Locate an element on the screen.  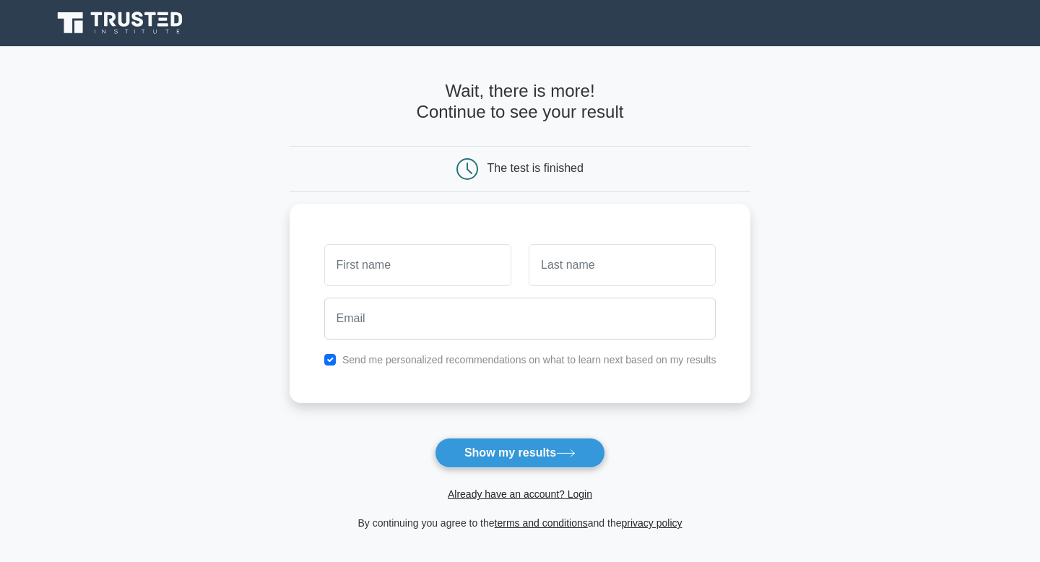
input: Email is located at coordinates (520, 319).